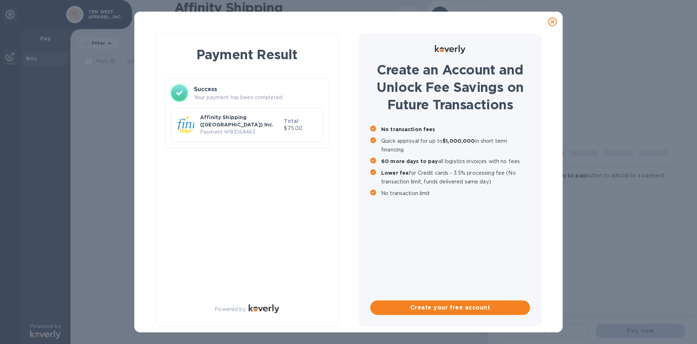 The height and width of the screenshot is (344, 697). Describe the element at coordinates (291, 121) in the screenshot. I see `b: Total` at that location.